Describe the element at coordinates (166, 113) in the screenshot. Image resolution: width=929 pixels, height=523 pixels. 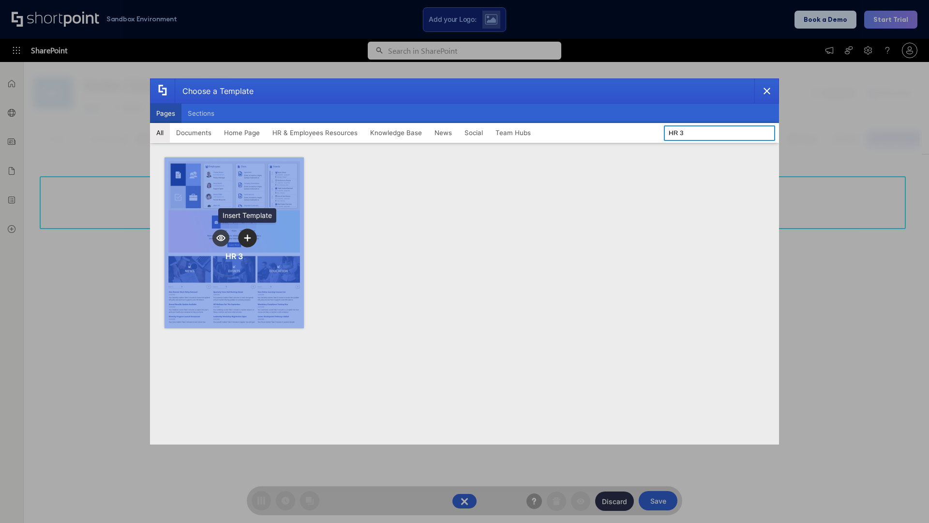
I see `button: Pages` at that location.